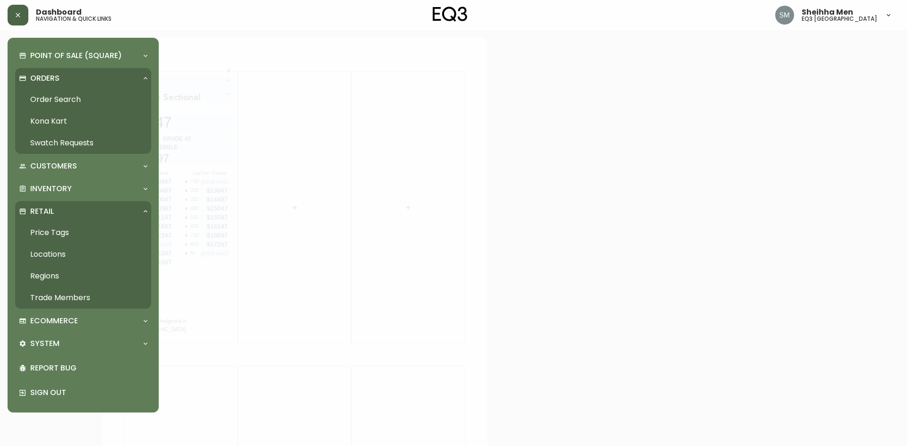  I want to click on div: Orders, so click(83, 78).